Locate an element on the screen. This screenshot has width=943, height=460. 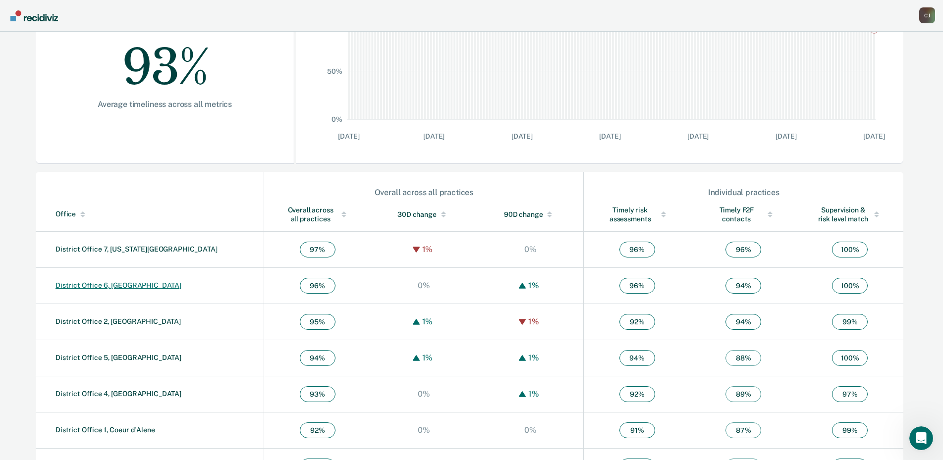
div: 30D change is located at coordinates (424, 215).